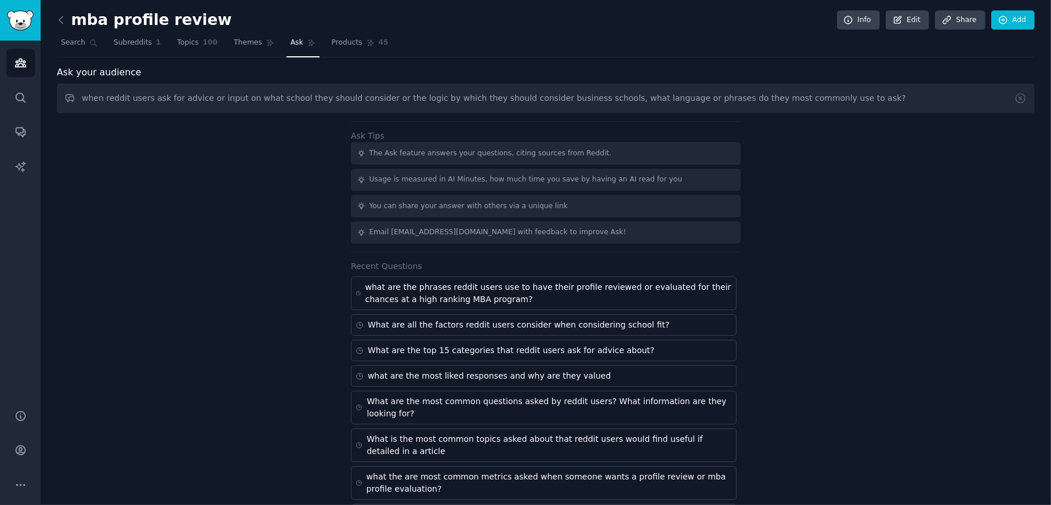 The width and height of the screenshot is (1051, 505). What do you see at coordinates (20, 20) in the screenshot?
I see `img: GummySearch logo` at bounding box center [20, 20].